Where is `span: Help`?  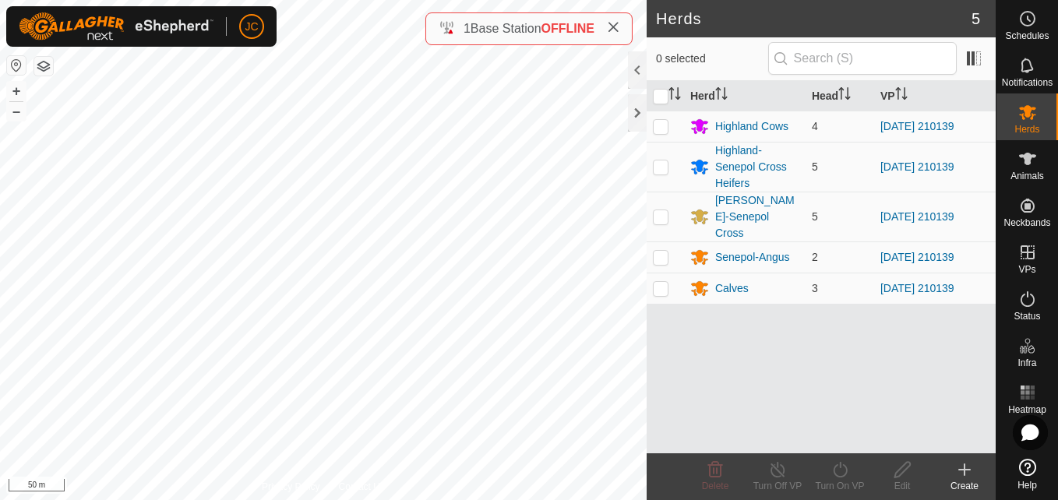
span: Help is located at coordinates (1027, 485).